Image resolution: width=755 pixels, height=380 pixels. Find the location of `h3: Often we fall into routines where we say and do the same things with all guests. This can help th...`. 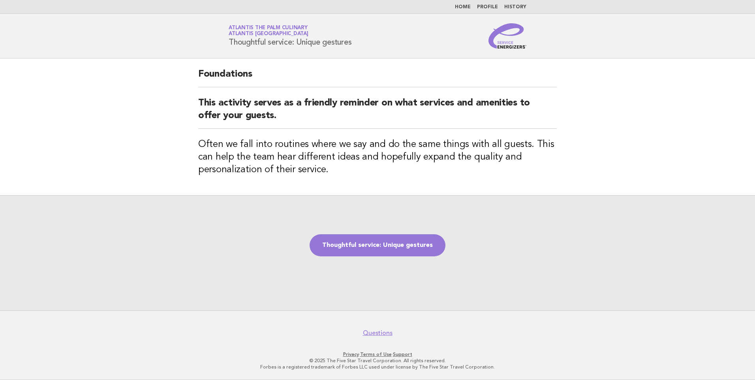

h3: Often we fall into routines where we say and do the same things with all guests. This can help th... is located at coordinates (378, 157).